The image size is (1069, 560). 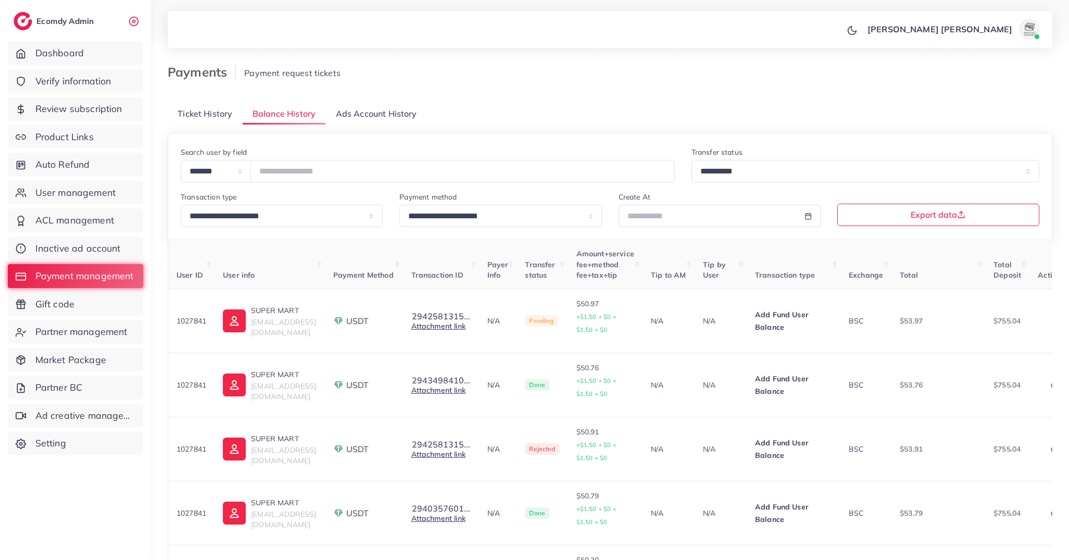 What do you see at coordinates (75, 387) in the screenshot?
I see `a: Partner BC` at bounding box center [75, 387].